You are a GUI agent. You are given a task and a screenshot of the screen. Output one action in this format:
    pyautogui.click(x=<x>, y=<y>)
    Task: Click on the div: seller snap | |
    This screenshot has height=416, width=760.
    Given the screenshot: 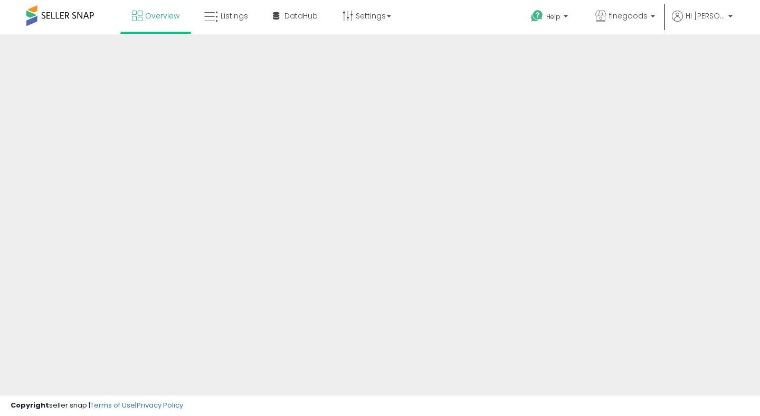 What is the action you would take?
    pyautogui.click(x=97, y=405)
    